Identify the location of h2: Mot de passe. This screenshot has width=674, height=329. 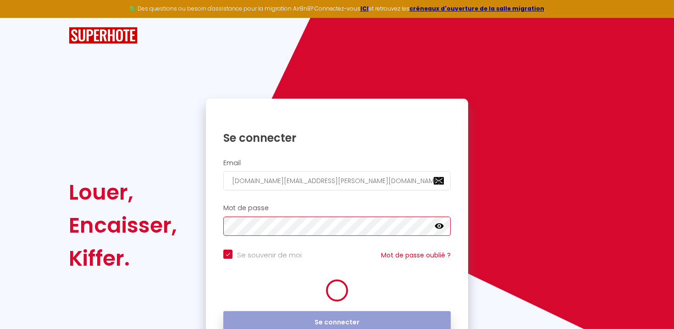
(337, 208).